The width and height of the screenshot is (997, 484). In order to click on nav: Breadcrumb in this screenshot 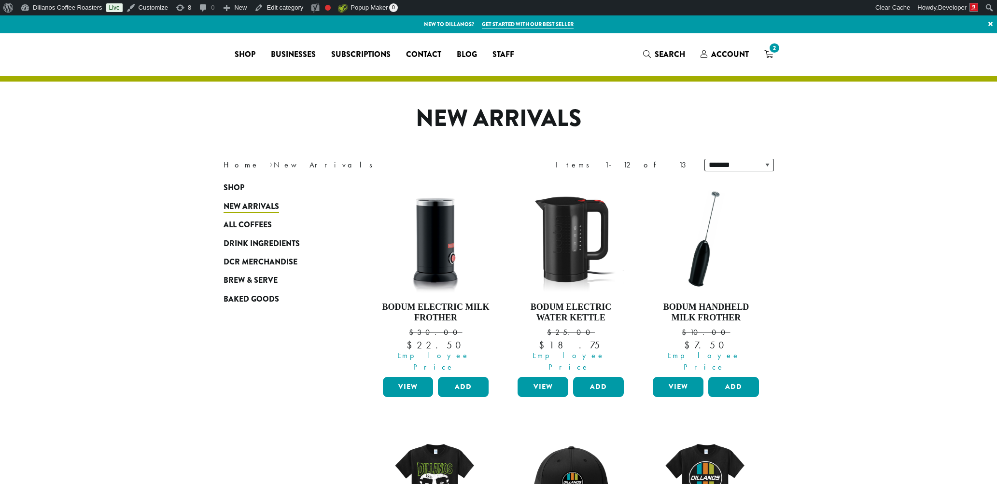, I will do `click(354, 165)`.